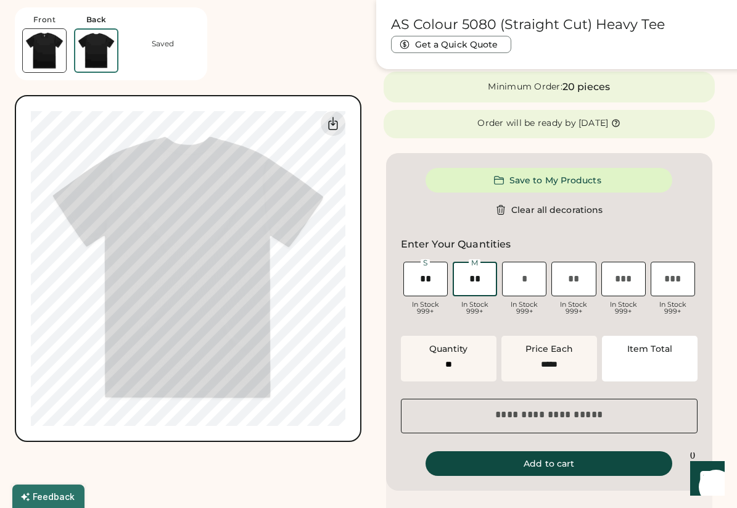 This screenshot has width=737, height=508. Describe the element at coordinates (44, 51) in the screenshot. I see `img: AS Colour 5080 Black Front Thumbnail` at that location.